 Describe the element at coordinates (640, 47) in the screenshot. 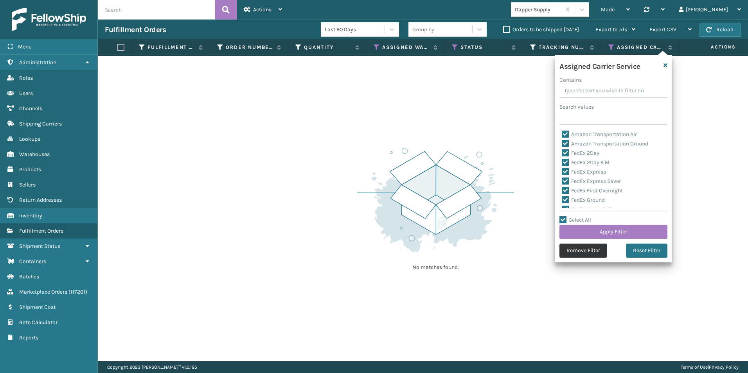

I see `label: Assigned Carrier Service` at that location.